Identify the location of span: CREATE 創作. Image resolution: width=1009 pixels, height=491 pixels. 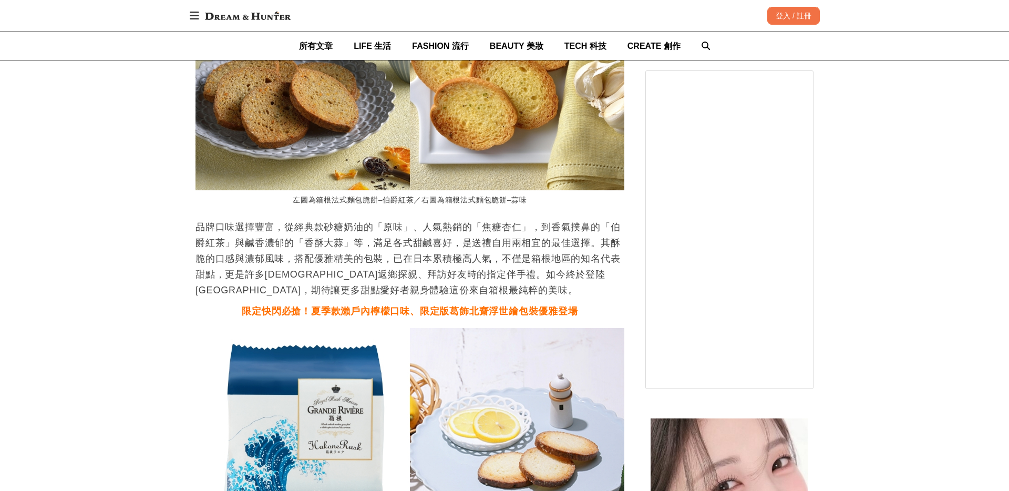
(654, 46).